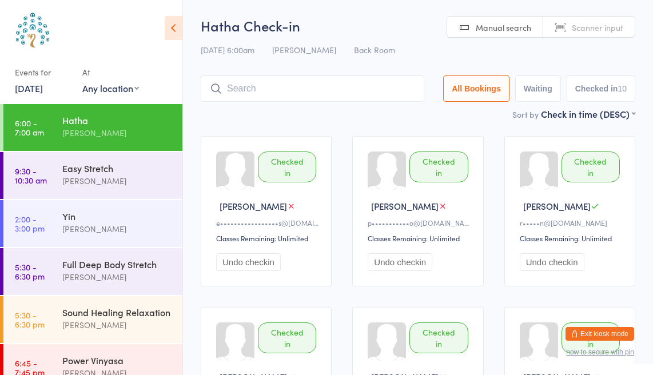 This screenshot has height=375, width=653. Describe the element at coordinates (418, 25) in the screenshot. I see `h2: Hatha Check-in` at that location.